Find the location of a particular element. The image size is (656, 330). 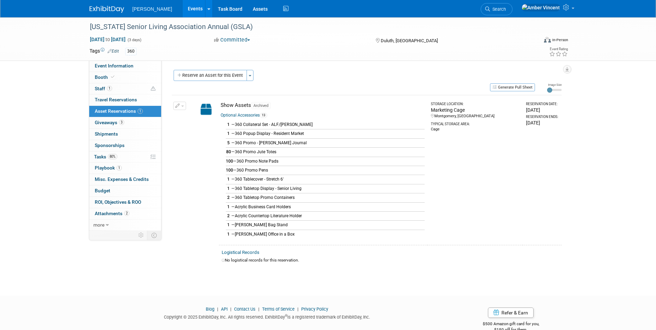

span: Misc. Expenses & Credits is located at coordinates (122, 179).